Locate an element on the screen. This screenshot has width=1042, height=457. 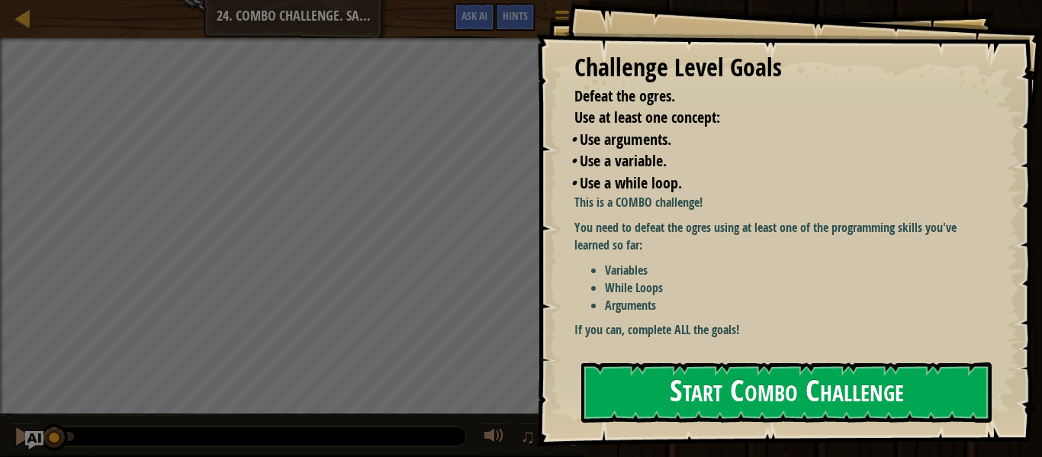
span: Use a variable. is located at coordinates (623, 160).